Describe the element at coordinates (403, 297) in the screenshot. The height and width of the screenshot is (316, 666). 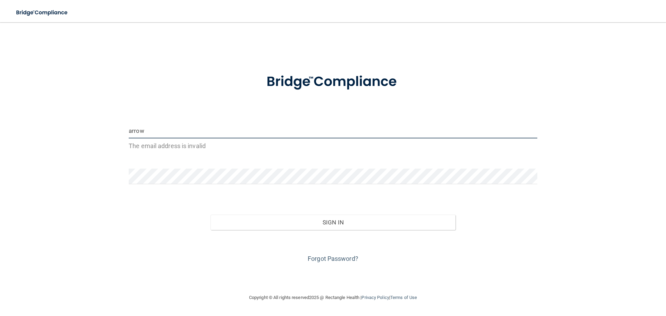
I see `a: Terms of Use` at that location.